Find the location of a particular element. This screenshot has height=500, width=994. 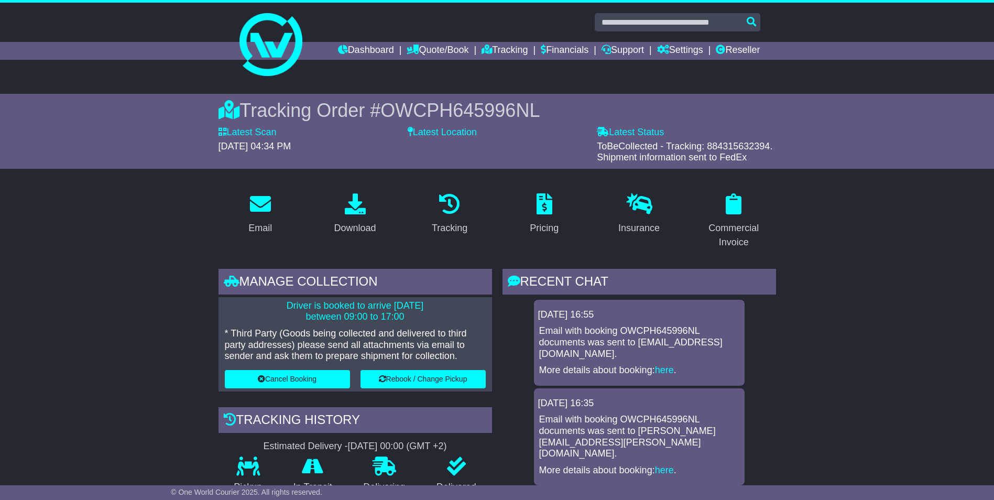

p: * Third Party (Goods being collected and delivered to third party addresses) please send all atta... is located at coordinates (355, 345).